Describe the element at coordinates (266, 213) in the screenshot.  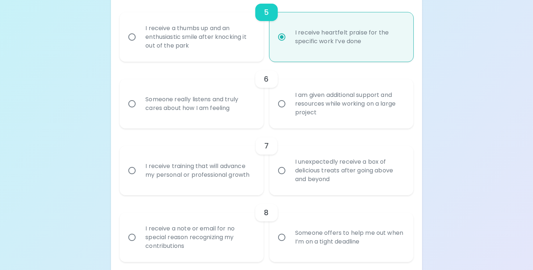
I see `h6: 8` at that location.